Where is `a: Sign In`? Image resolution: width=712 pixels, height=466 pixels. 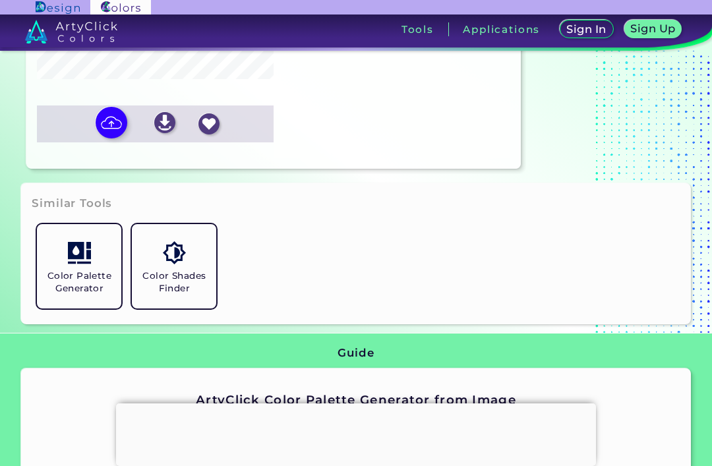 a: Sign In is located at coordinates (586, 29).